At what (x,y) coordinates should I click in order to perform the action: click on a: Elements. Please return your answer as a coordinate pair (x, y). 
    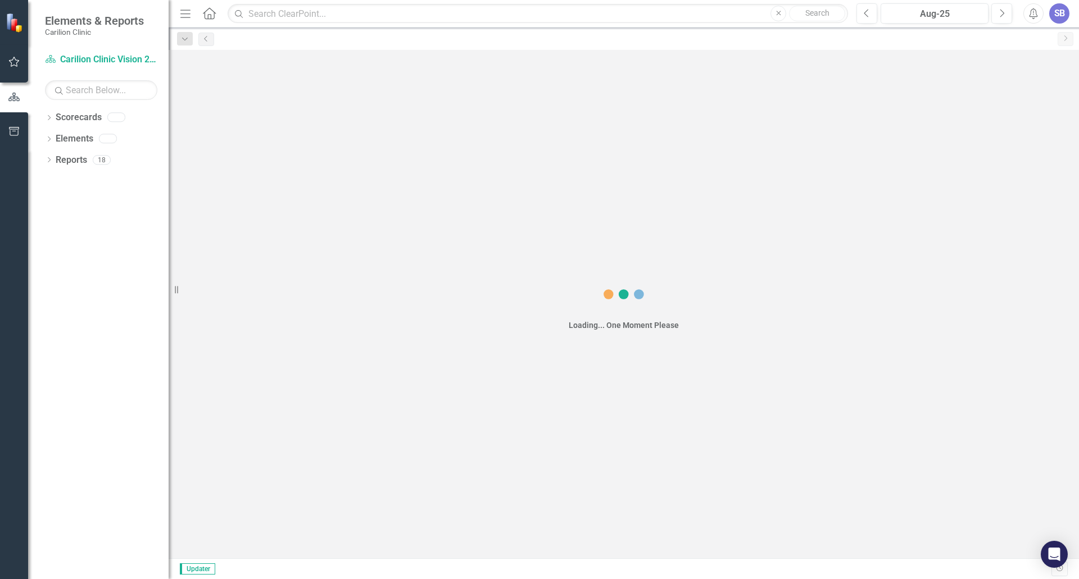
    Looking at the image, I should click on (74, 139).